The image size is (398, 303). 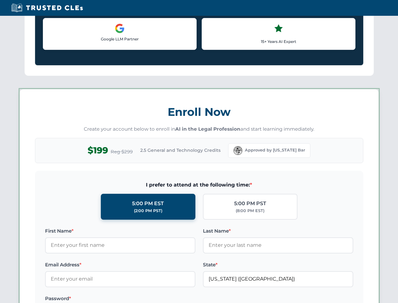 What do you see at coordinates (199, 185) in the screenshot?
I see `span: I prefer to attend at the following time:` at bounding box center [199, 185].